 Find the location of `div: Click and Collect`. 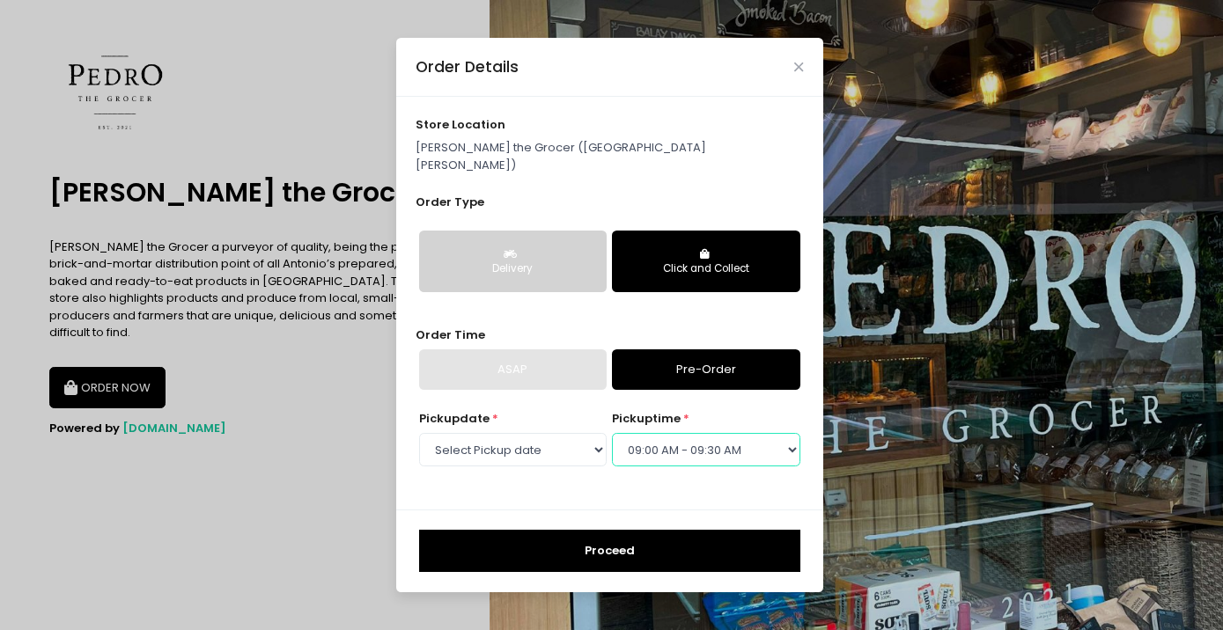

div: Click and Collect is located at coordinates (705, 269).